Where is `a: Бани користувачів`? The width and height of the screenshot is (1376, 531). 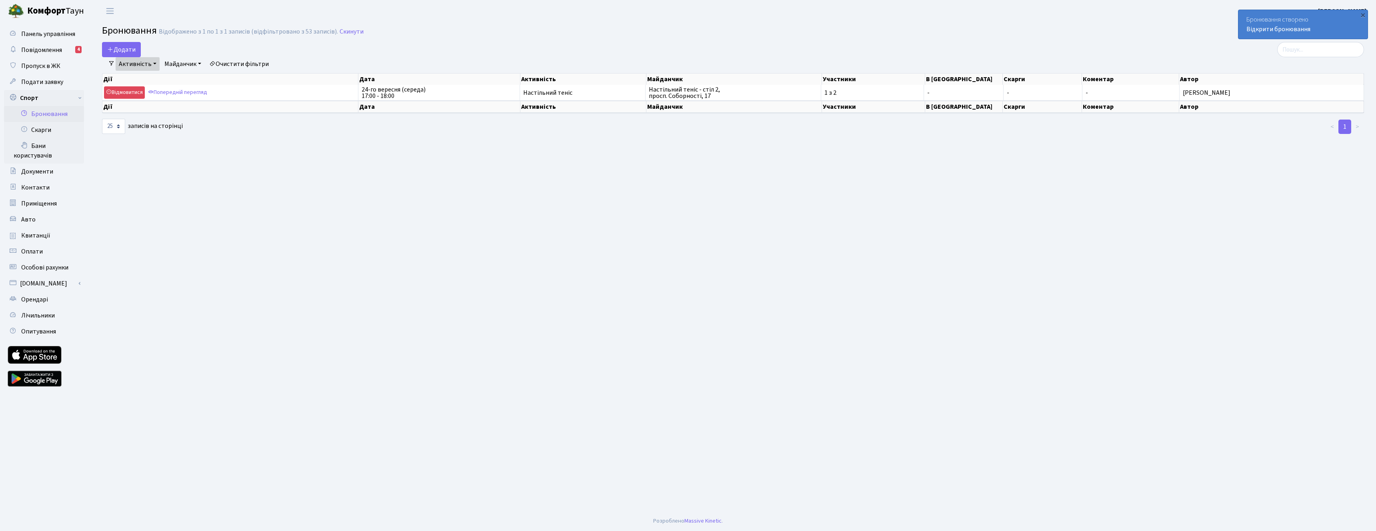 a: Бани користувачів is located at coordinates (44, 151).